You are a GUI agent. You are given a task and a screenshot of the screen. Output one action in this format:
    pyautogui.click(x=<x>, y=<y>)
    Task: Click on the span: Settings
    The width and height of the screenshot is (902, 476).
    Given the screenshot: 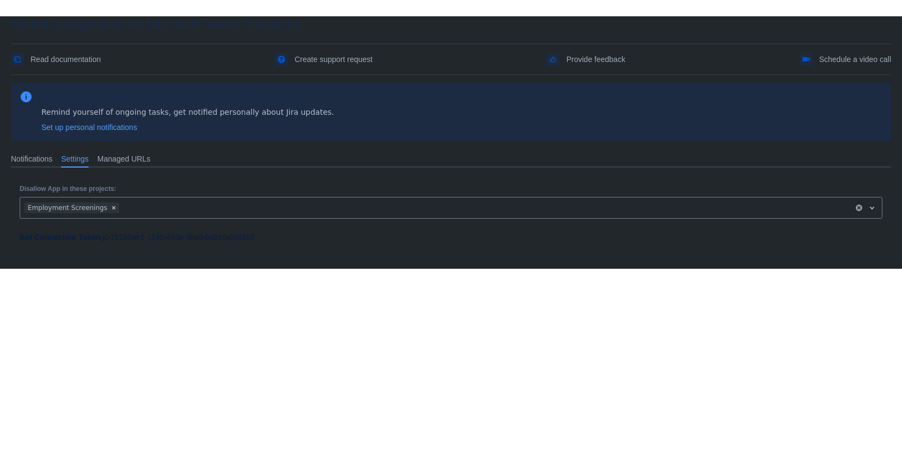 What is the action you would take?
    pyautogui.click(x=75, y=159)
    